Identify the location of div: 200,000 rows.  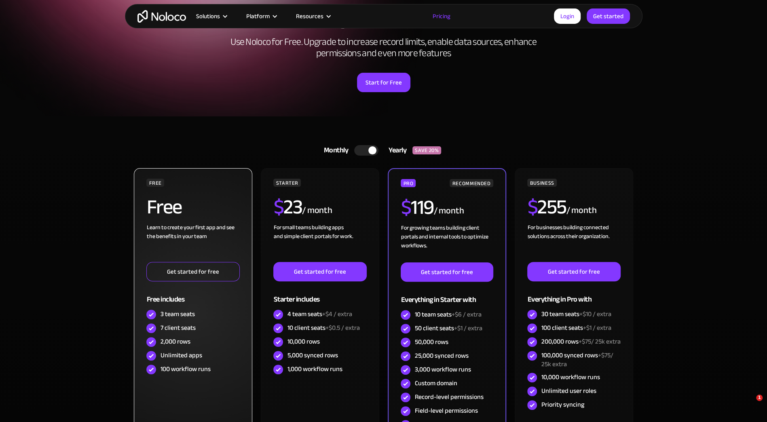
(581, 342).